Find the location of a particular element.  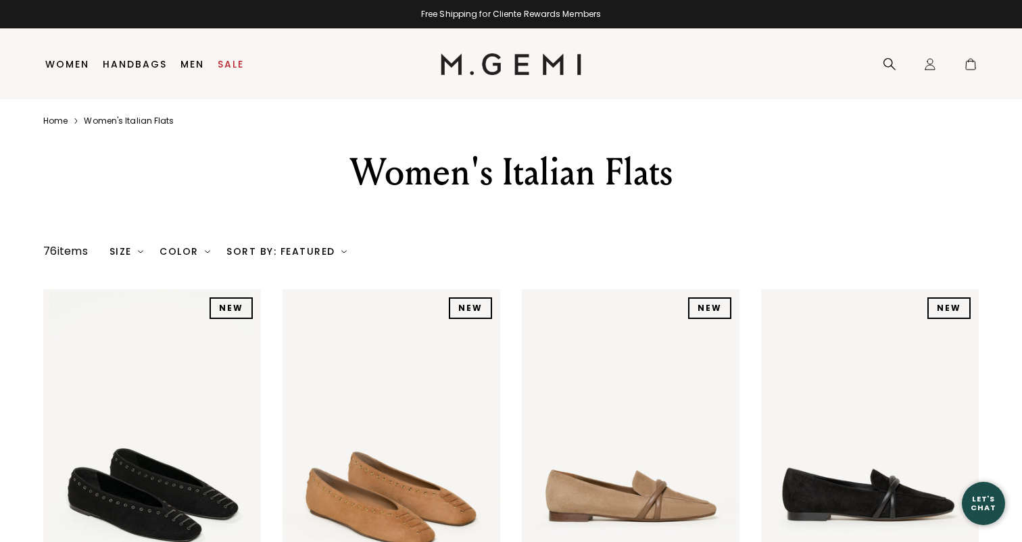

div: Women's Italian Flats is located at coordinates (511, 172).